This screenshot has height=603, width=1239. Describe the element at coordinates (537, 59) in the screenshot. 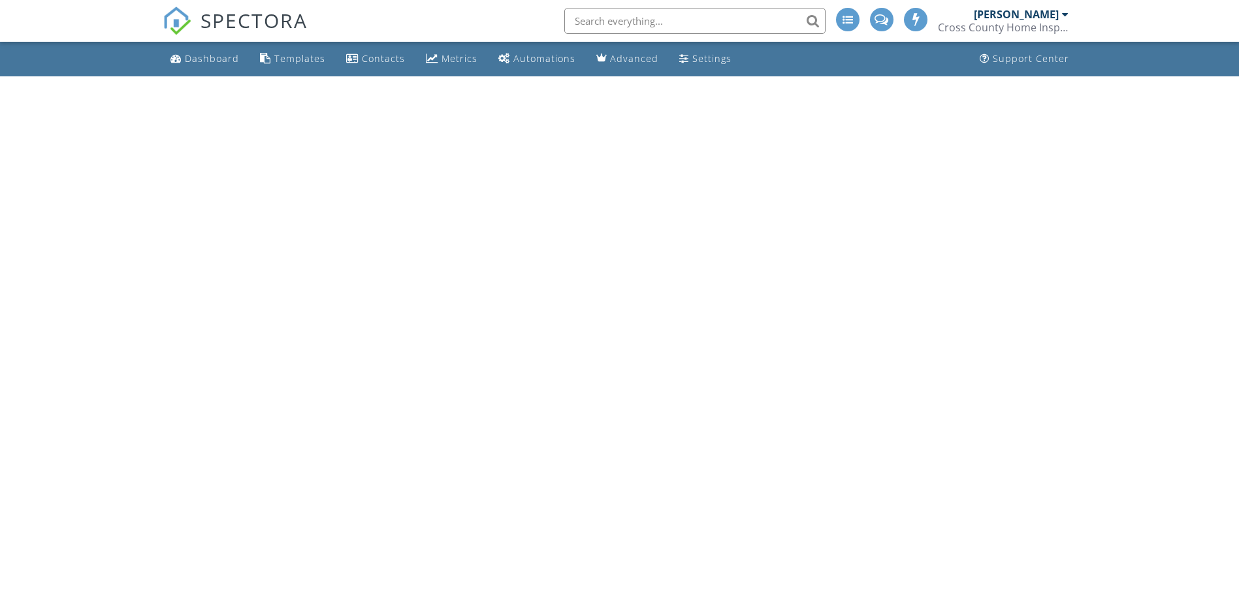

I see `a: Automations (Advanced)` at that location.